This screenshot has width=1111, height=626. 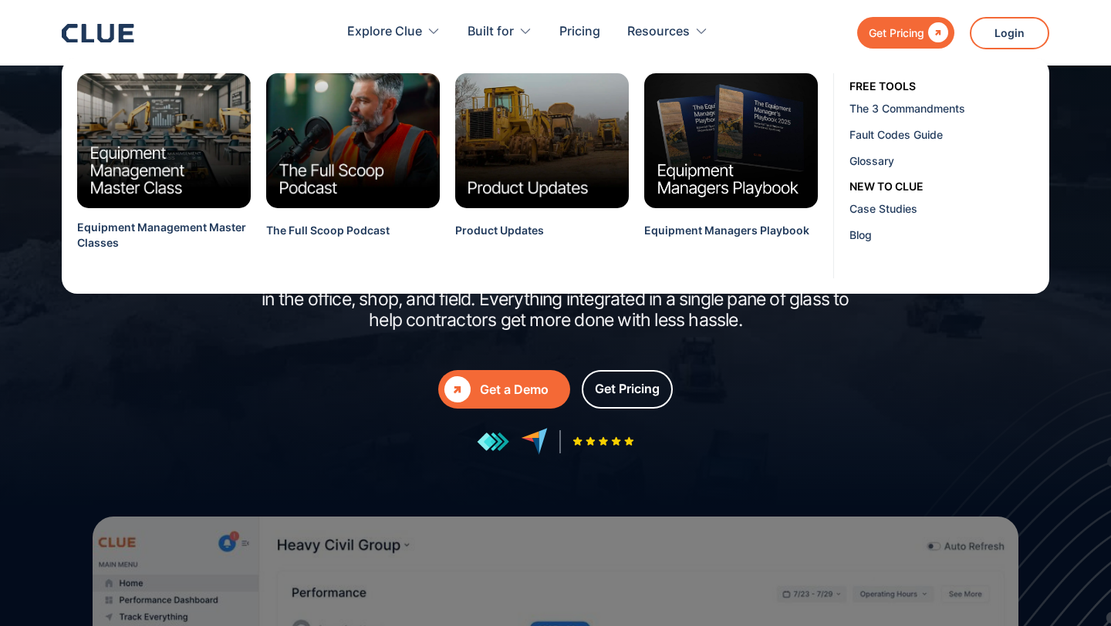 I want to click on div: Equipment Managers Playbook, so click(x=727, y=231).